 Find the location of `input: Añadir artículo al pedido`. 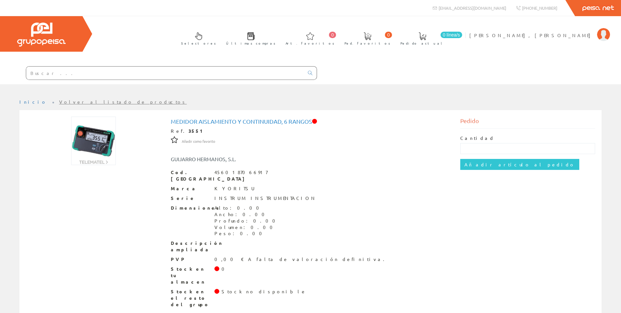

input: Añadir artículo al pedido is located at coordinates (520, 165).